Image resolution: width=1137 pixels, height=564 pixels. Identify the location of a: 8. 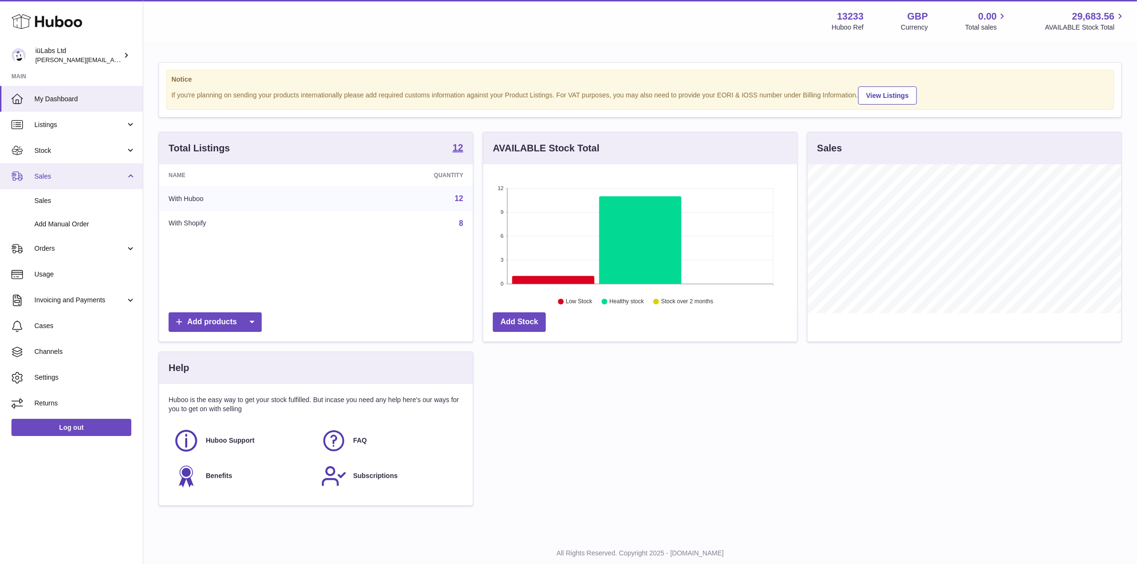
(461, 223).